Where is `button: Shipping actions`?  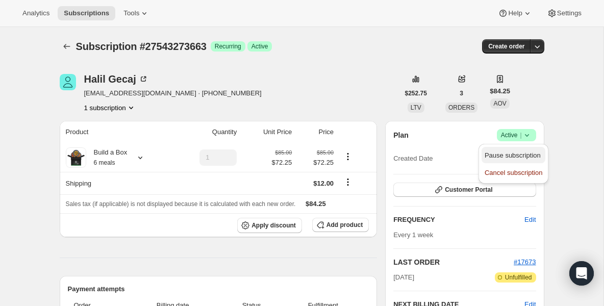
button: Shipping actions is located at coordinates (348, 182).